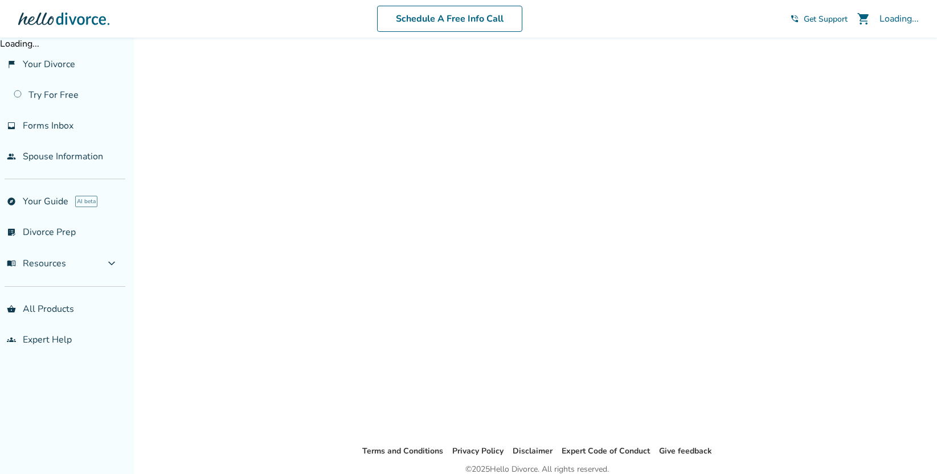 The image size is (937, 474). Describe the element at coordinates (11, 126) in the screenshot. I see `span: inbox` at that location.